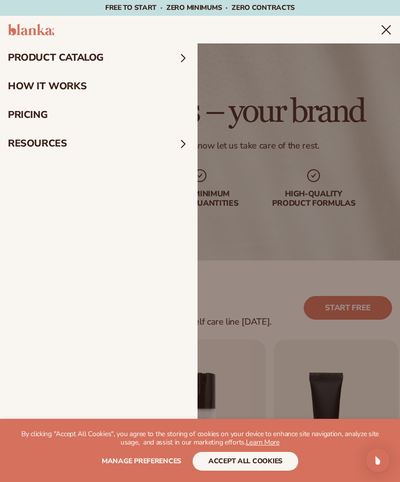 Image resolution: width=400 pixels, height=482 pixels. I want to click on summary: Menu, so click(386, 30).